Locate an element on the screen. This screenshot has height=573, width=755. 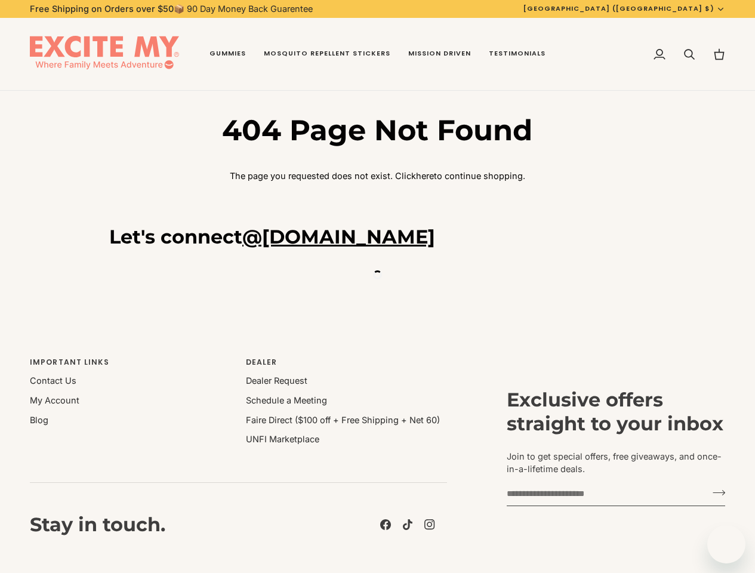
div: Mission Driven is located at coordinates (439, 54).